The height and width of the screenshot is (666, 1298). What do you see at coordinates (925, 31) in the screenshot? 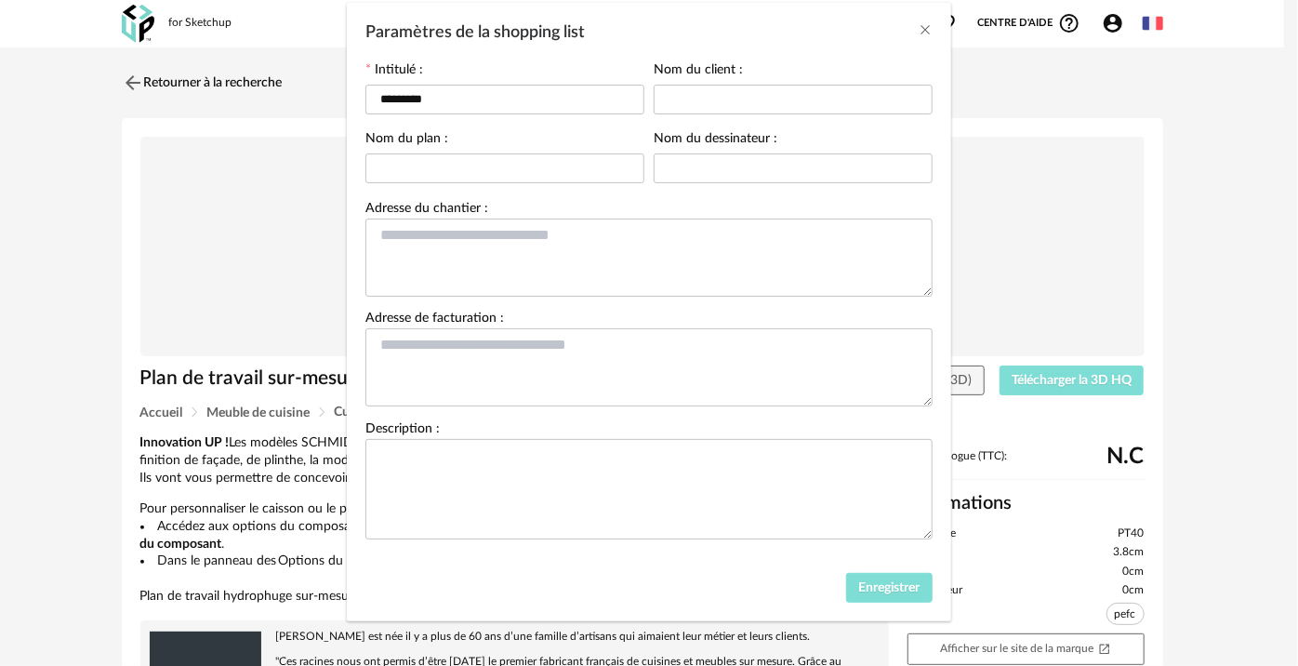
I see `button: Close` at bounding box center [925, 31].